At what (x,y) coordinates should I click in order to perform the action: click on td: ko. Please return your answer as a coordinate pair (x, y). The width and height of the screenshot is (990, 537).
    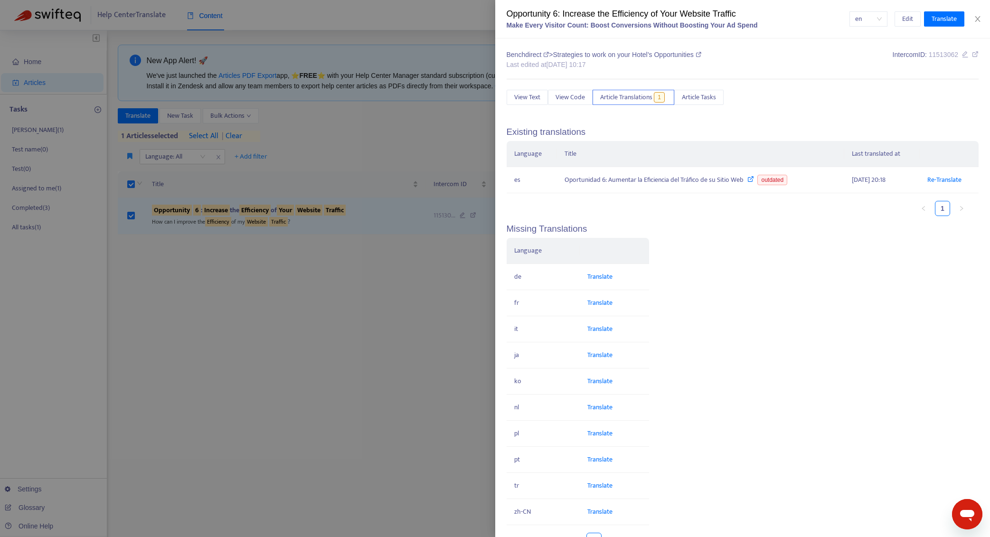
    Looking at the image, I should click on (543, 381).